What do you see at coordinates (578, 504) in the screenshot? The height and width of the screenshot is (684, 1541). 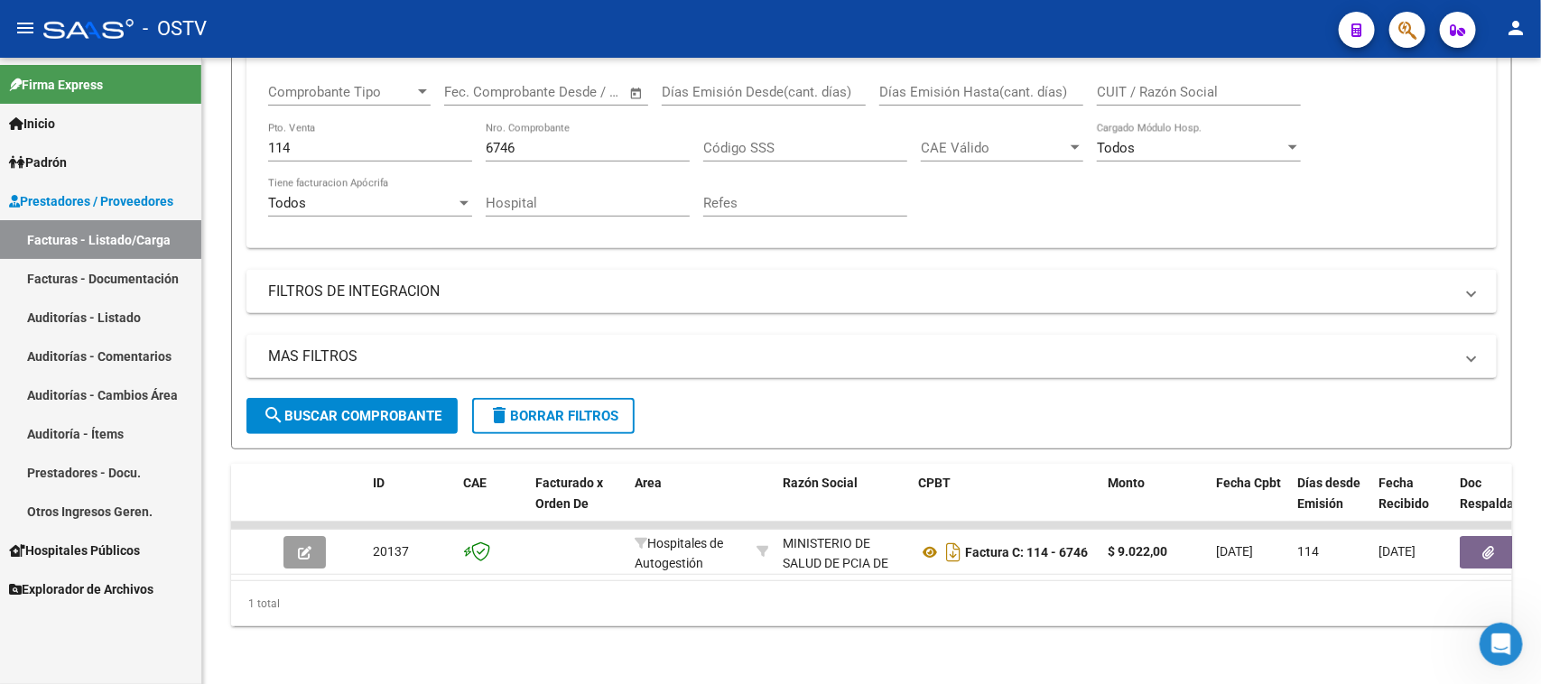 I see `datatable-header-cell: Facturado x Orden De` at bounding box center [578, 504].